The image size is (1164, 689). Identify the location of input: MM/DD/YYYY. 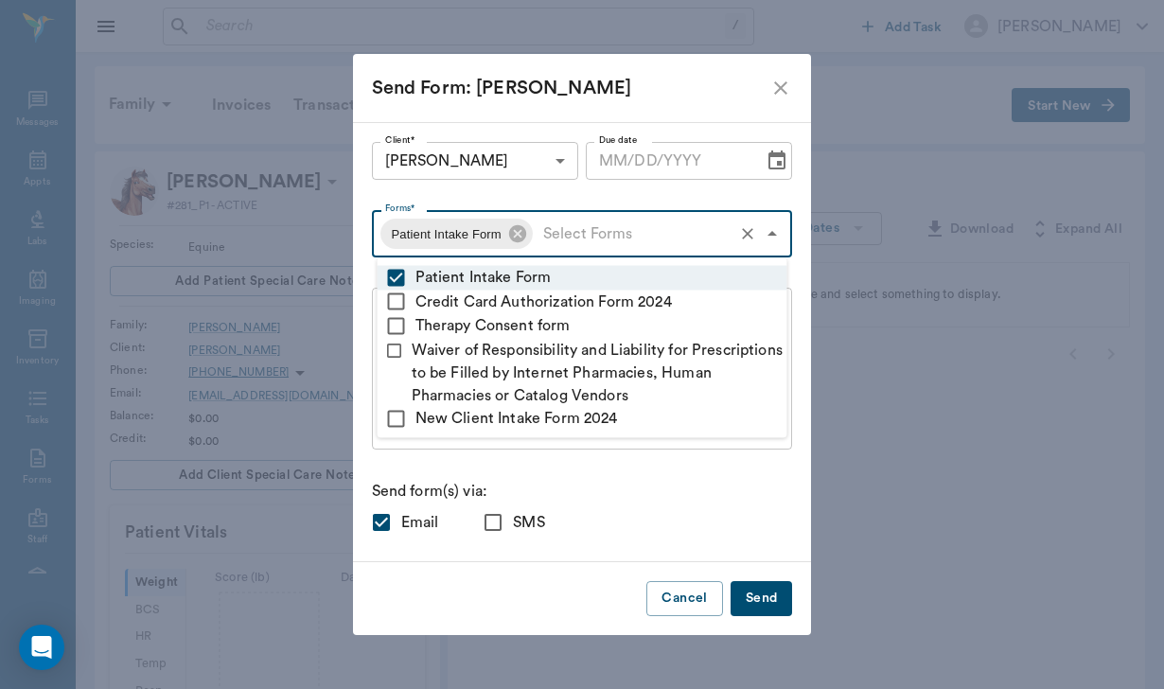
(668, 161).